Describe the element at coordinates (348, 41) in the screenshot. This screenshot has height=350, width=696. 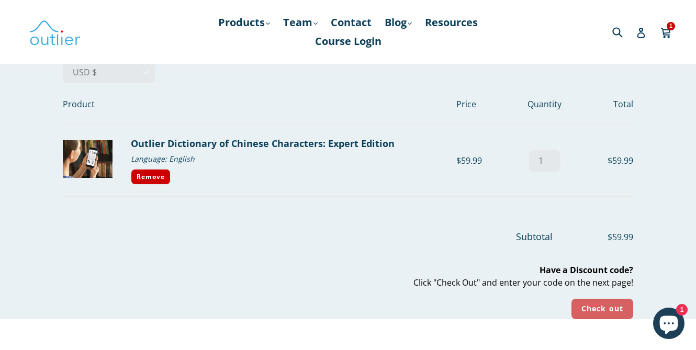
I see `a: Course Login` at that location.